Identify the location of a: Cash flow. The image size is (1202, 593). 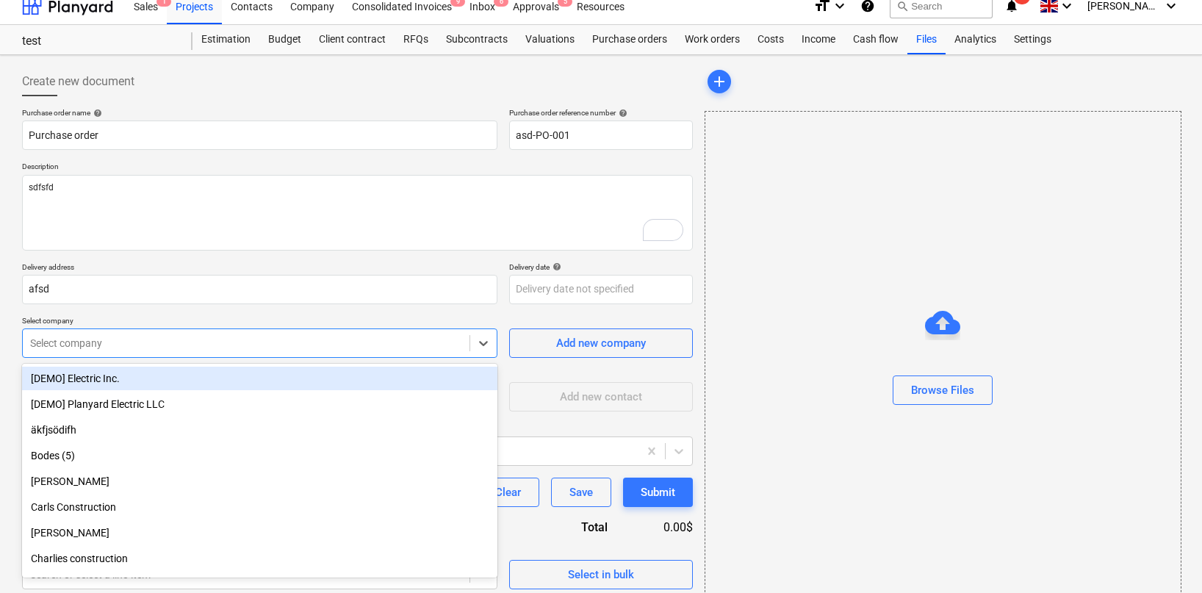
(876, 40).